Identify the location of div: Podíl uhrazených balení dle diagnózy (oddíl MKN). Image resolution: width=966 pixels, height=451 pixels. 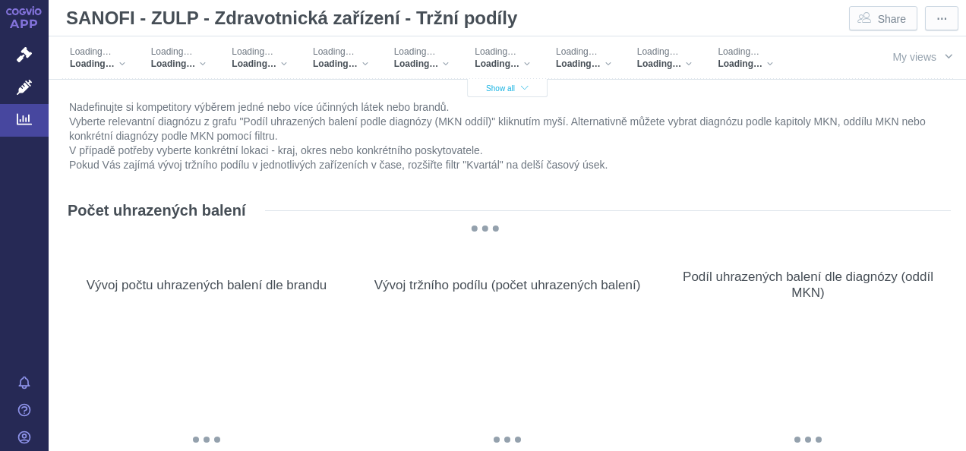
(808, 285).